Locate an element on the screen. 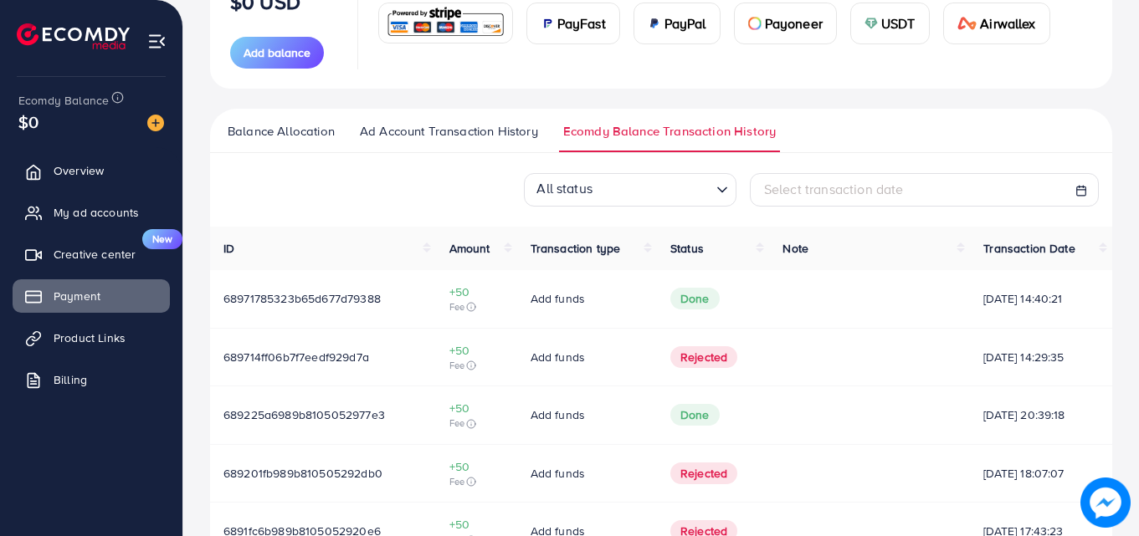 This screenshot has height=536, width=1139. span: Ad Account Transaction History is located at coordinates (448, 131).